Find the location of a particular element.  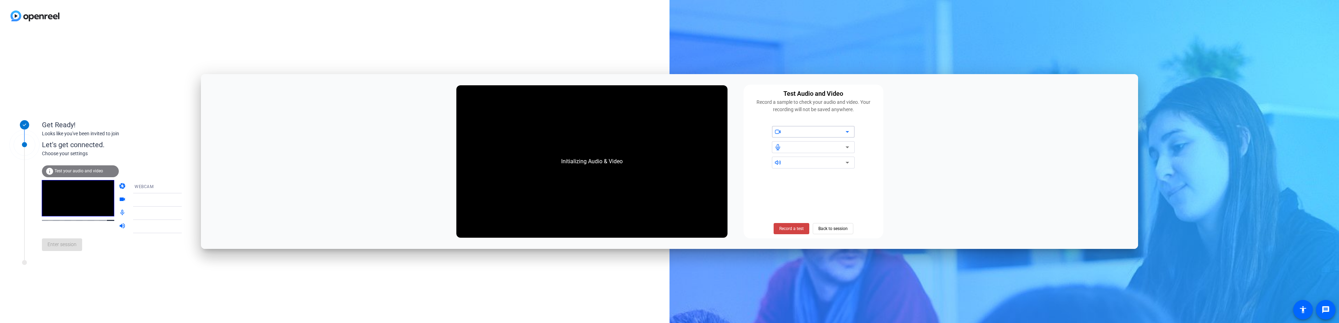

span: Record a test is located at coordinates (792, 229).